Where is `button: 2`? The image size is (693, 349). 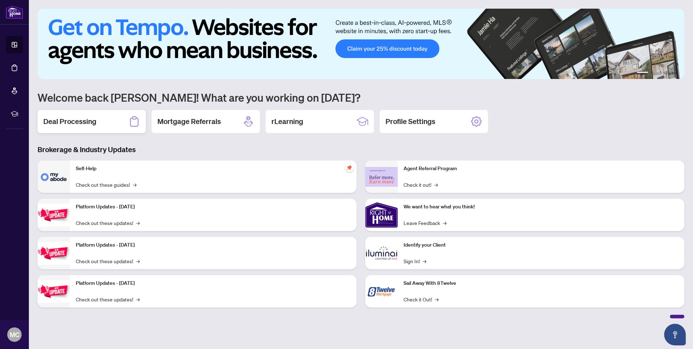 button: 2 is located at coordinates (653, 73).